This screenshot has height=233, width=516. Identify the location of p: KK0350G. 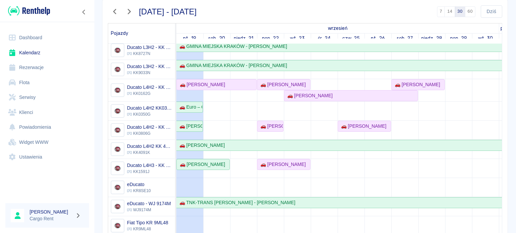
(149, 115).